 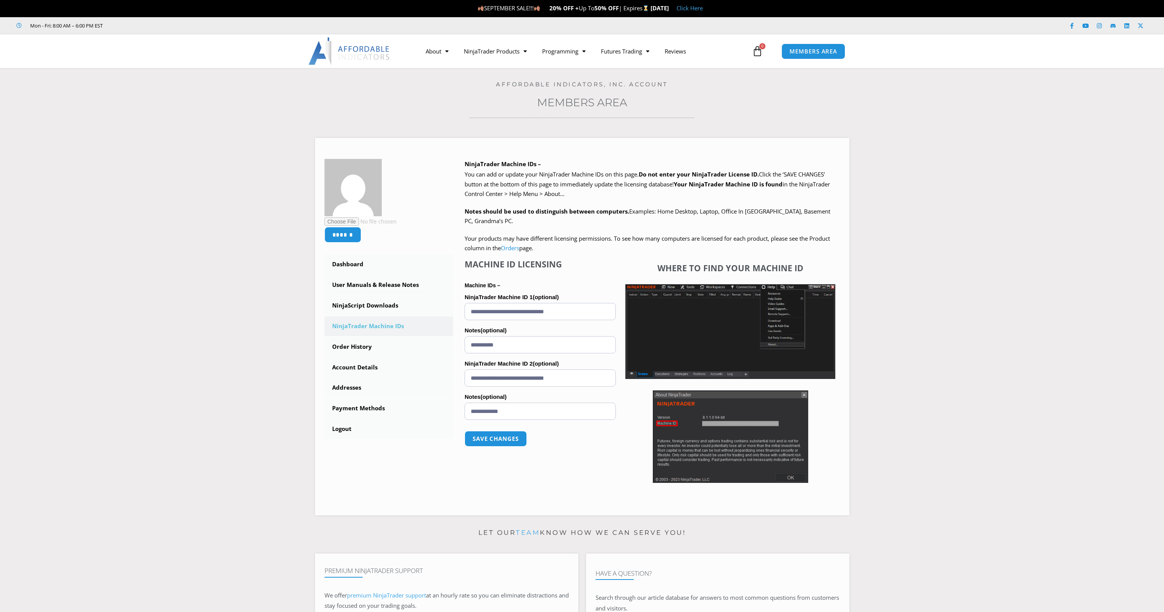 I want to click on strong: 20% OFF +, so click(x=564, y=8).